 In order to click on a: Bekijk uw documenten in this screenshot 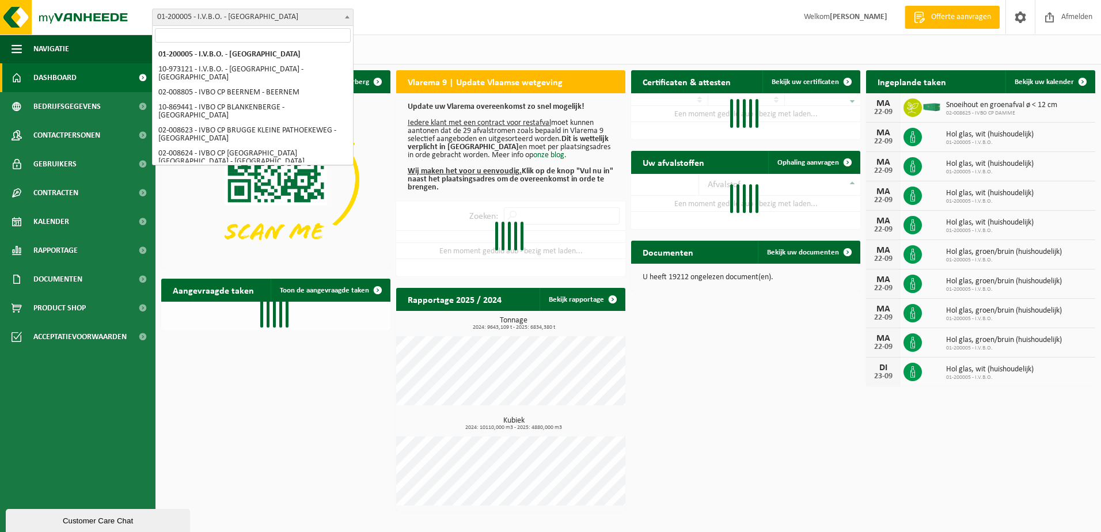, I will do `click(808, 252)`.